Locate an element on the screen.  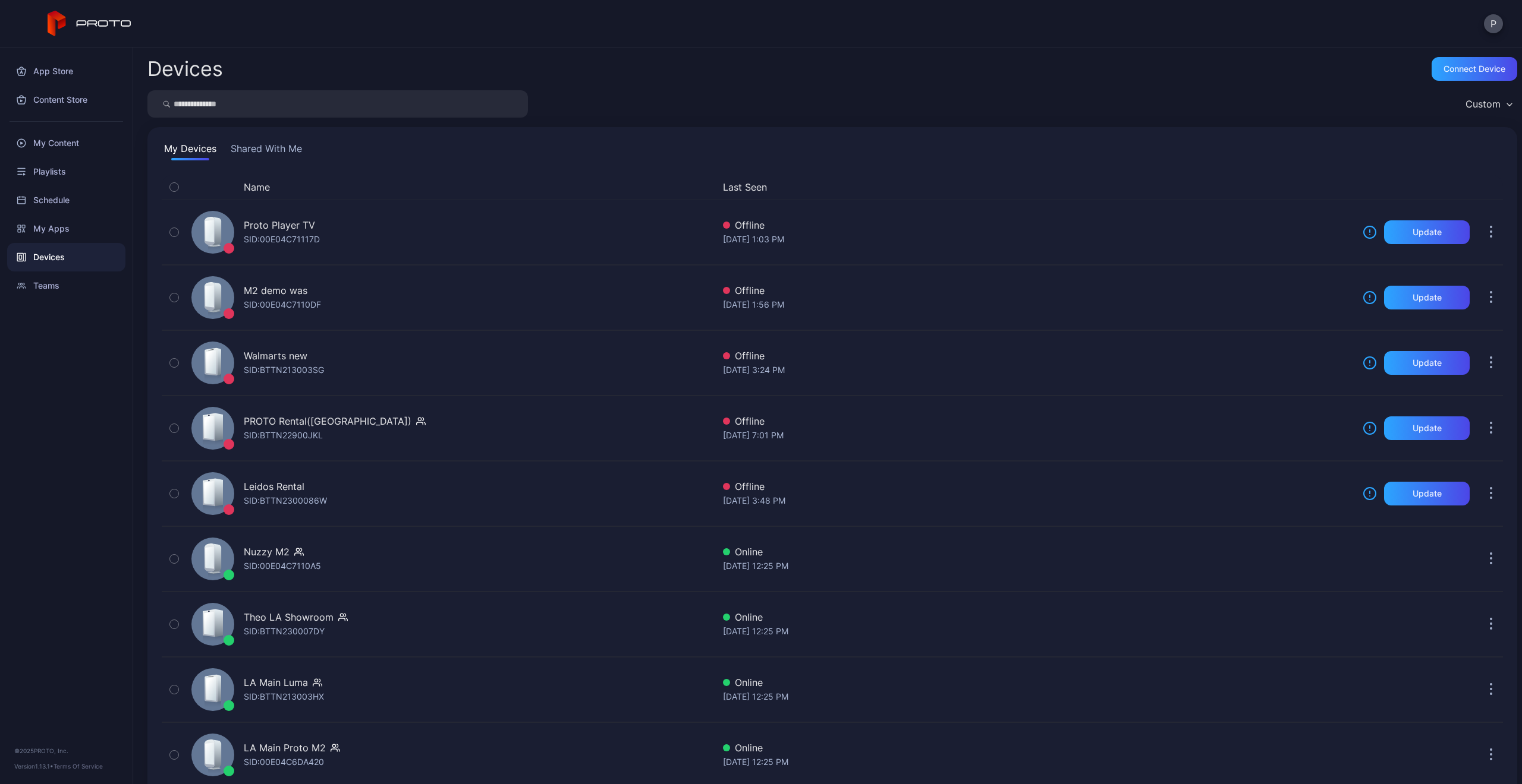
div: LA Main Luma is located at coordinates (276, 683).